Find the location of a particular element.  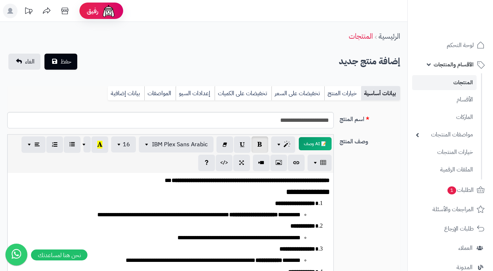

a: الأقسام is located at coordinates (444, 100).